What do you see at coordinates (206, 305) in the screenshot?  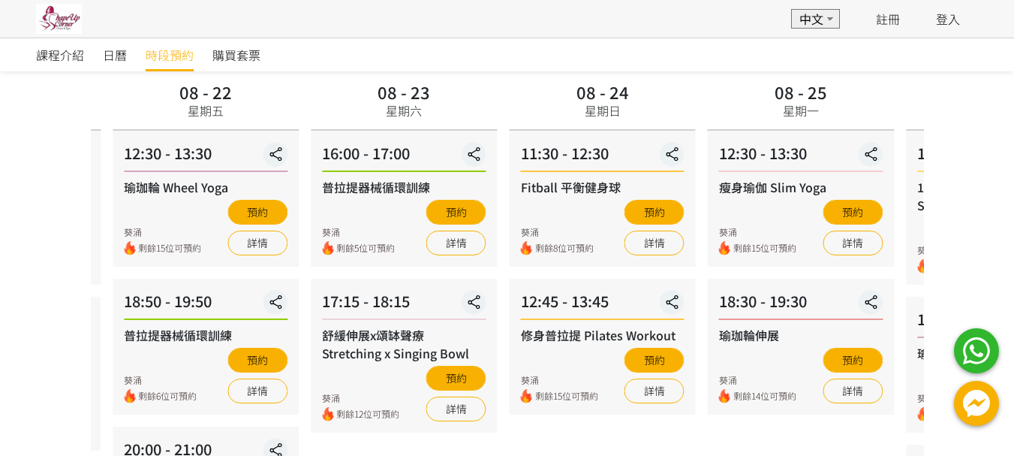 I see `div: 18:50 - 19:50` at bounding box center [206, 305].